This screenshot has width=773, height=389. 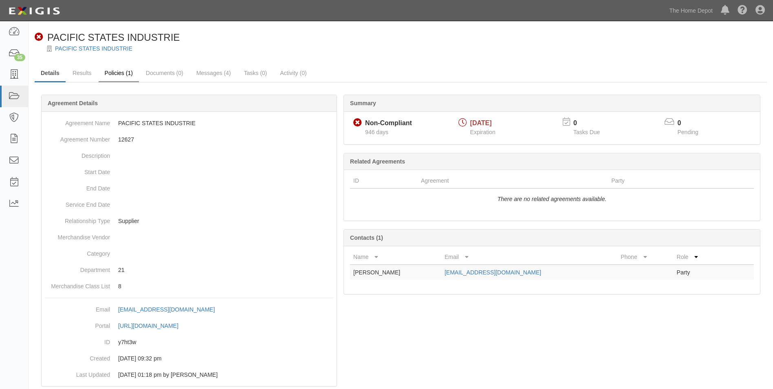 What do you see at coordinates (586, 132) in the screenshot?
I see `span: Tasks Due` at bounding box center [586, 132].